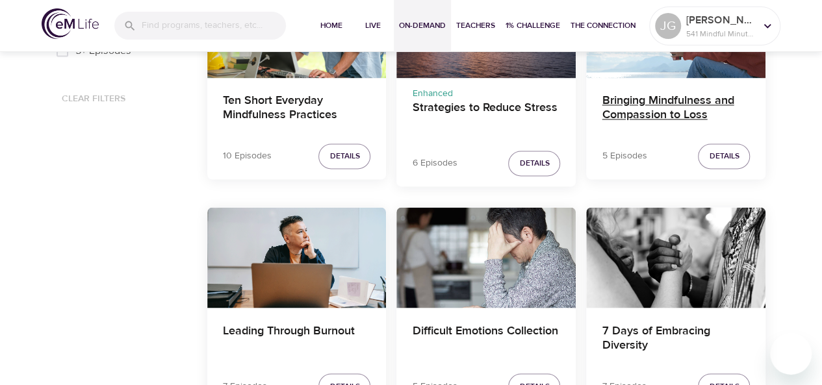 The width and height of the screenshot is (822, 385). What do you see at coordinates (721, 34) in the screenshot?
I see `p: 541 Mindful Minutes` at bounding box center [721, 34].